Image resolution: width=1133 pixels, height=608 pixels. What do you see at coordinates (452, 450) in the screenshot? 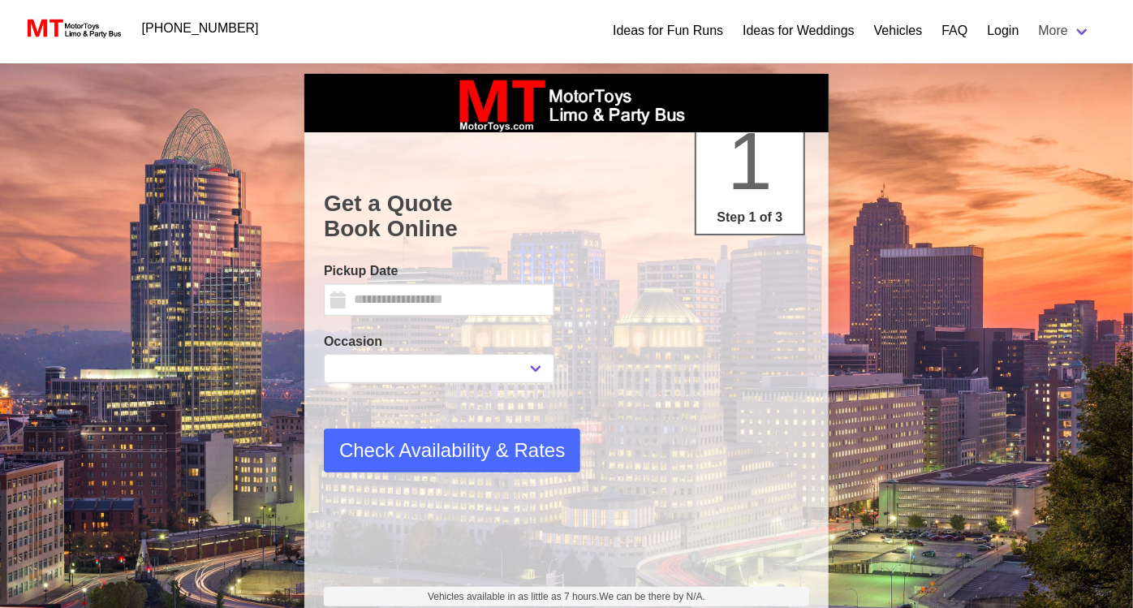
I see `span: Check Availability & Rates` at bounding box center [452, 450].